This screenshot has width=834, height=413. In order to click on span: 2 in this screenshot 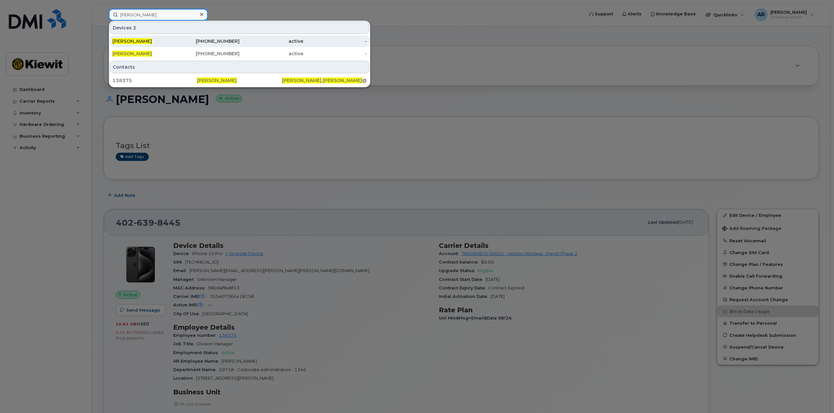, I will do `click(135, 28)`.